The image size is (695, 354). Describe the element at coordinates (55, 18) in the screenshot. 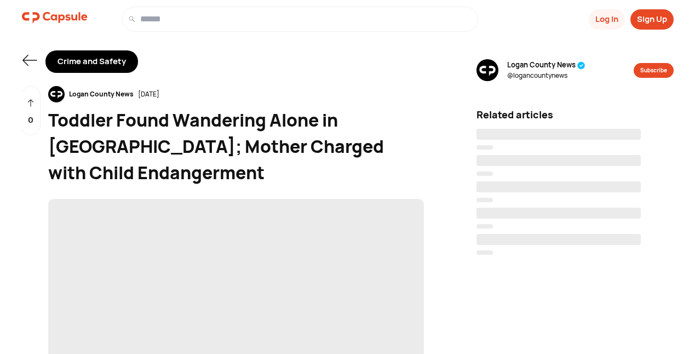

I see `img: logo` at that location.